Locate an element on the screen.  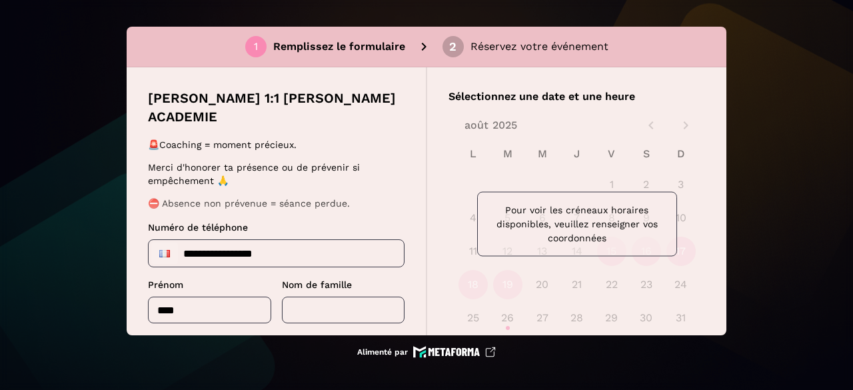
font: Sélectionnez une date et une heure is located at coordinates (542, 96).